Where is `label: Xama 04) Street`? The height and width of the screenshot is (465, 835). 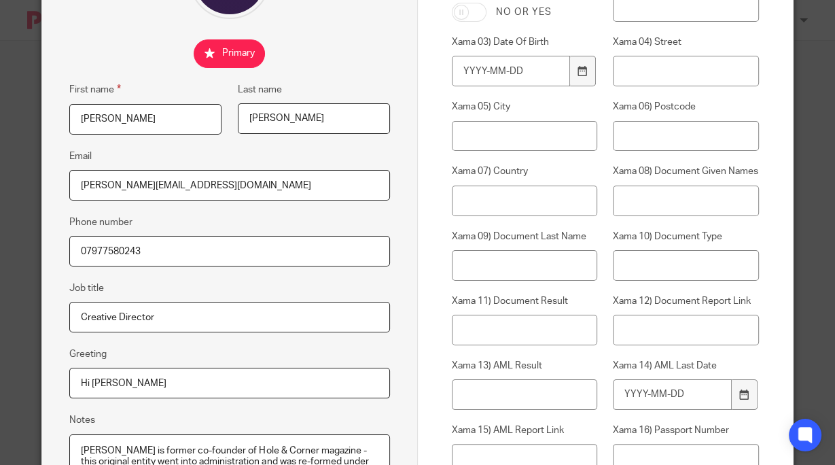
label: Xama 04) Street is located at coordinates (686, 42).